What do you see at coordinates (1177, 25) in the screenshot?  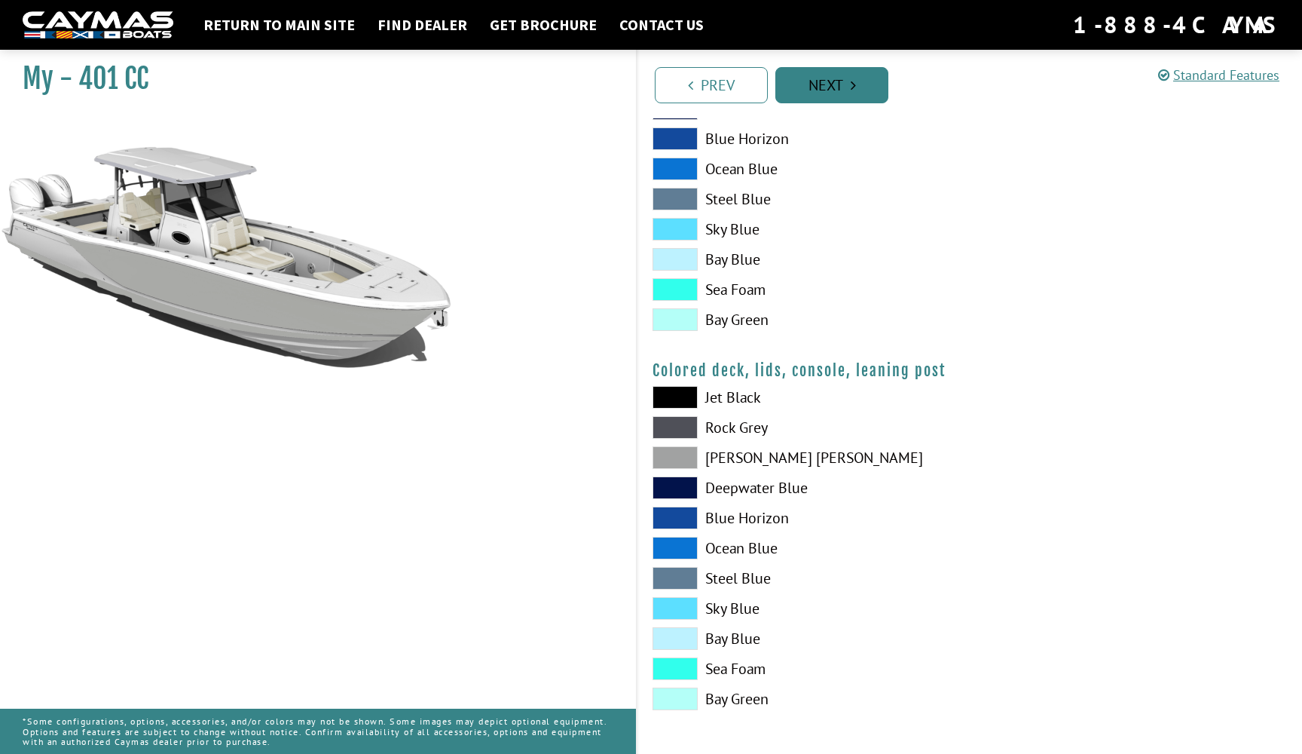 I see `div: 1-888-4CAYMAS` at bounding box center [1177, 25].